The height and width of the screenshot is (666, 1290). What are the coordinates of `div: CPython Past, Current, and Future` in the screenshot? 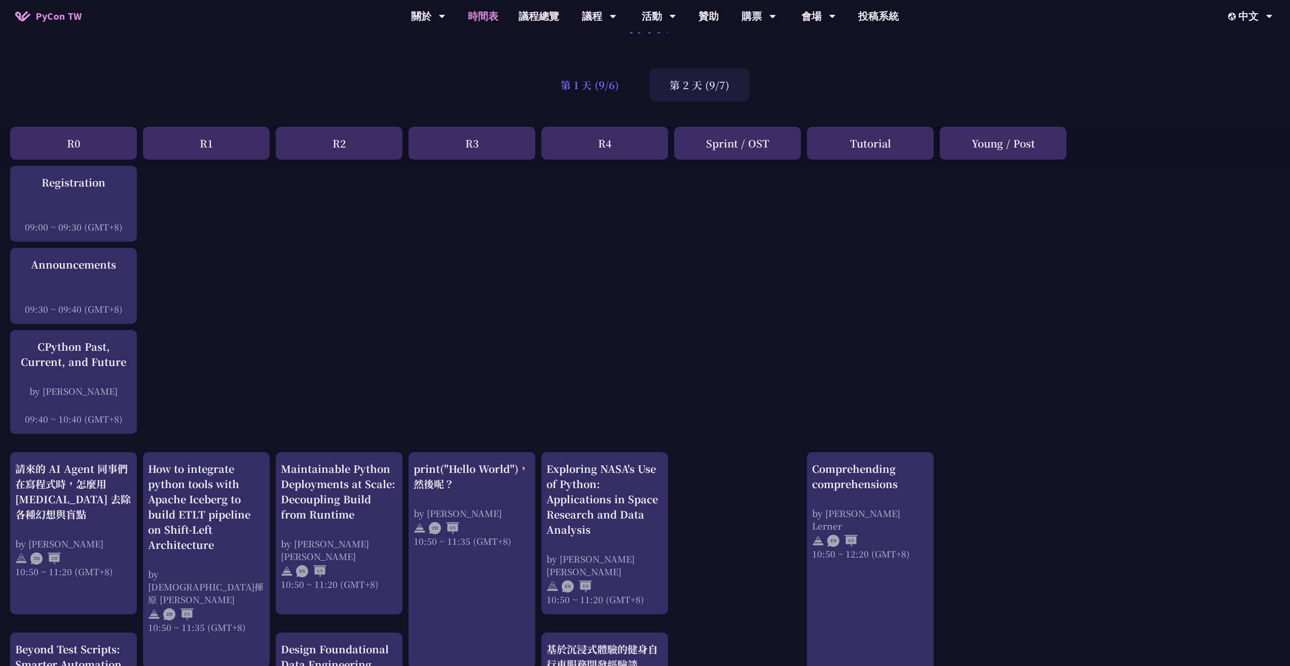 It's located at (73, 354).